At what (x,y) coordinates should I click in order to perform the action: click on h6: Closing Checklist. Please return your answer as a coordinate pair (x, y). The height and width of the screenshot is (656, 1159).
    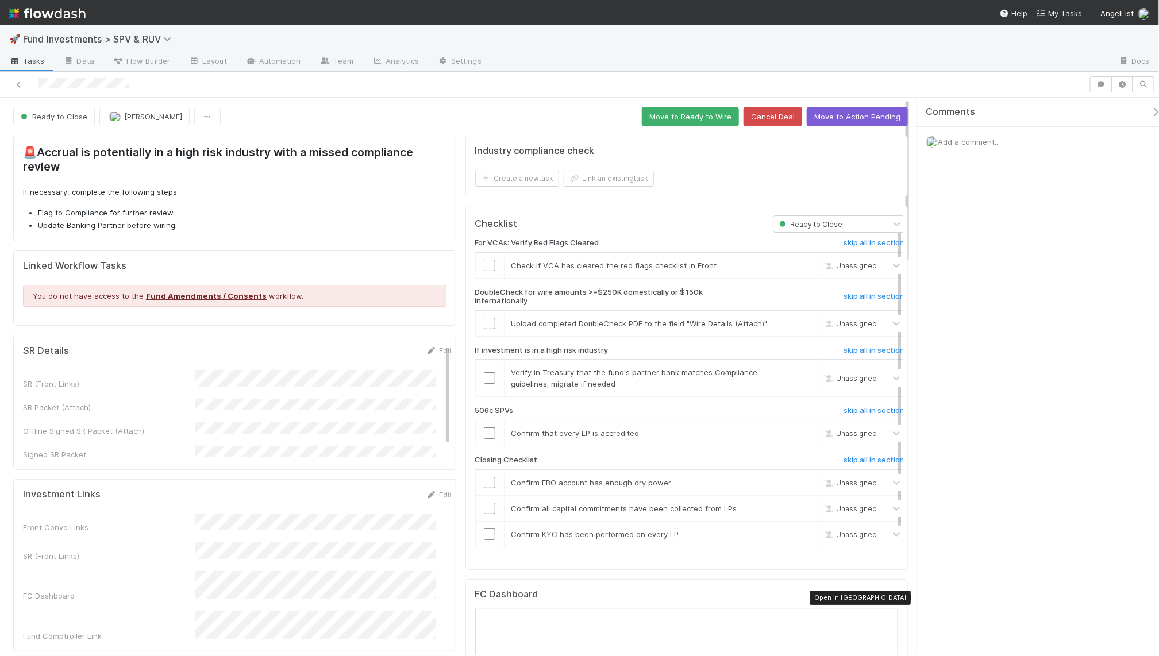
    Looking at the image, I should click on (506, 460).